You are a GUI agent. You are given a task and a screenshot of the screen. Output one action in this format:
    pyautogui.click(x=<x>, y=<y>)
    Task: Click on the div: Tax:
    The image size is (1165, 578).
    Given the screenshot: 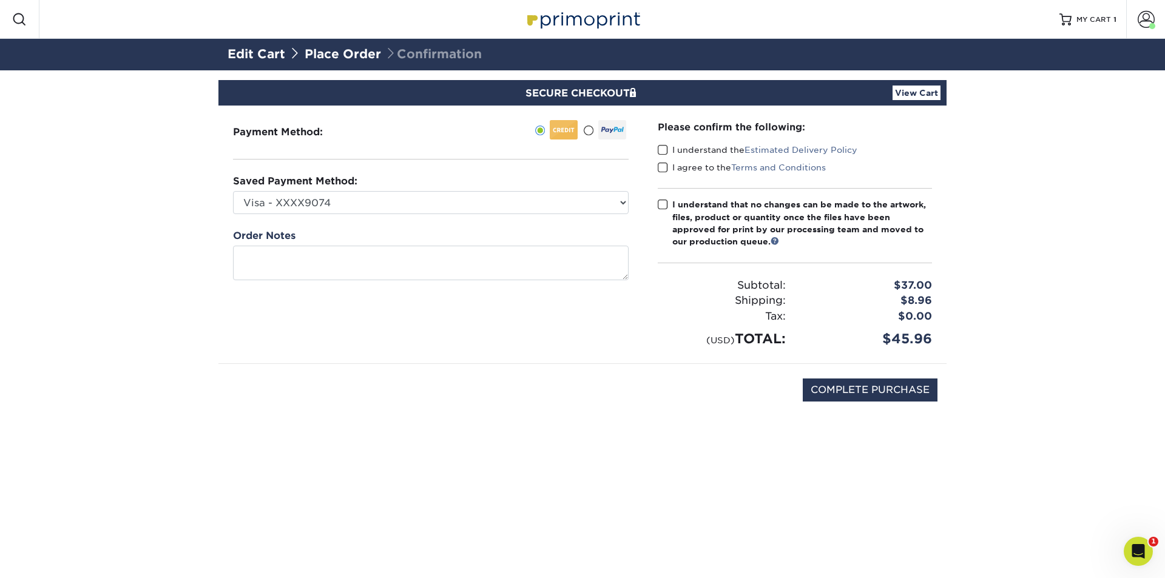 What is the action you would take?
    pyautogui.click(x=722, y=317)
    